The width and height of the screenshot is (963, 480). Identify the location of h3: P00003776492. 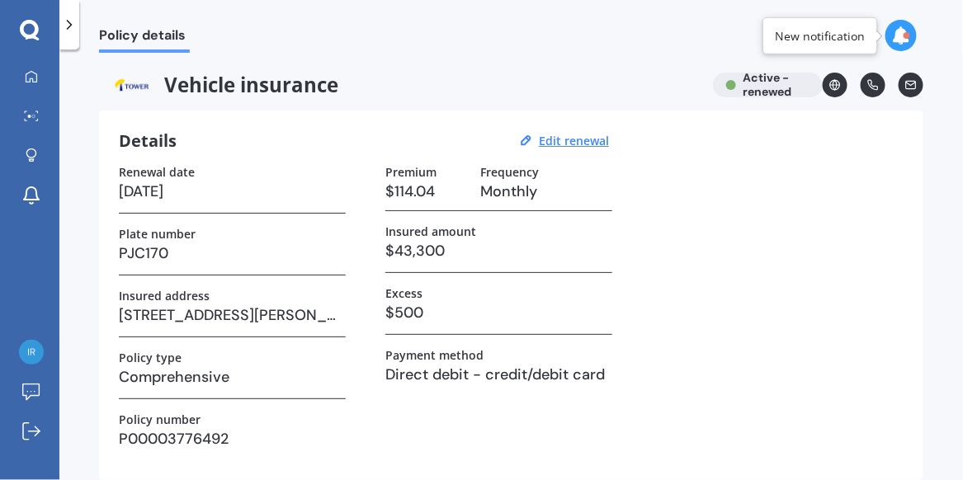
(232, 439).